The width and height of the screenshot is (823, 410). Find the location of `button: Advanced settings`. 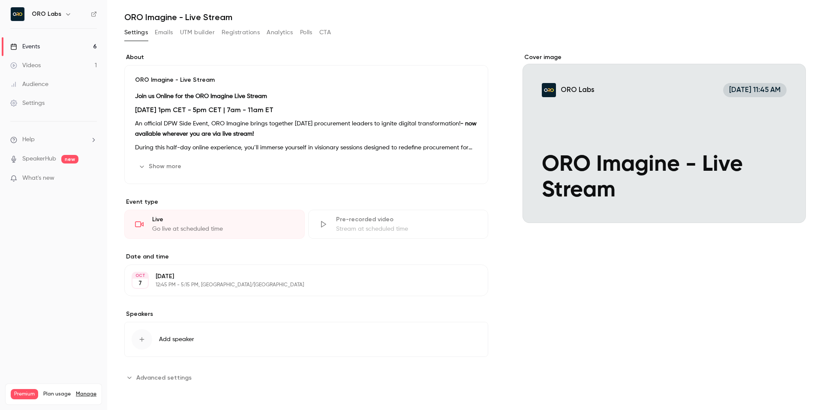

button: Advanced settings is located at coordinates (160, 378).